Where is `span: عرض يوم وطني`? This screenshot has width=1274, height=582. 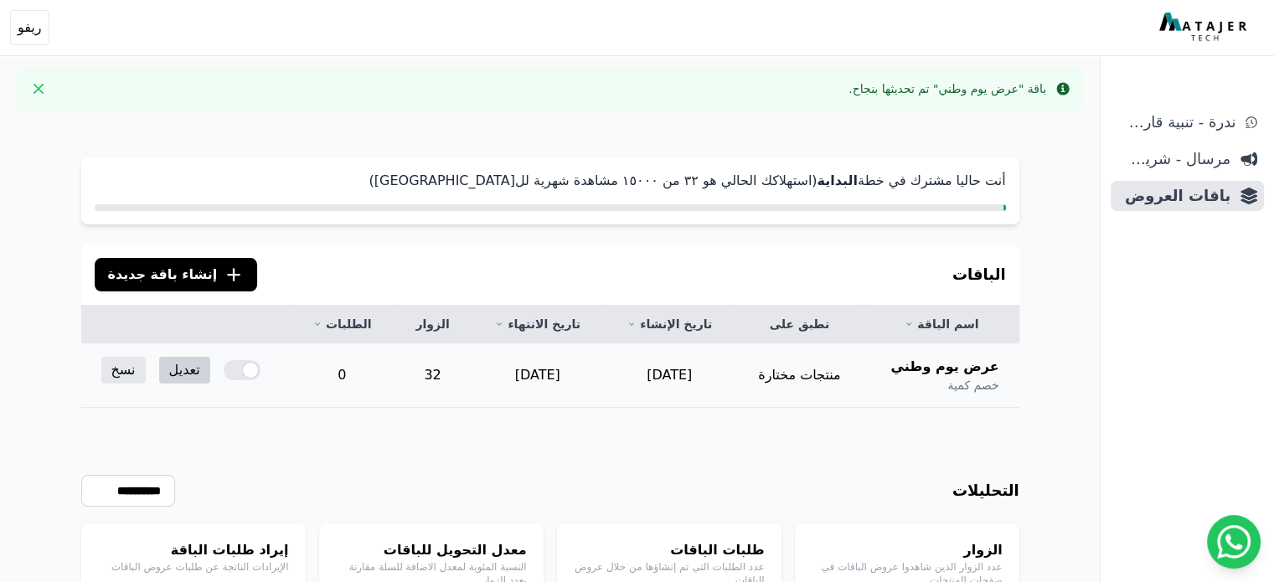 span: عرض يوم وطني is located at coordinates (944, 367).